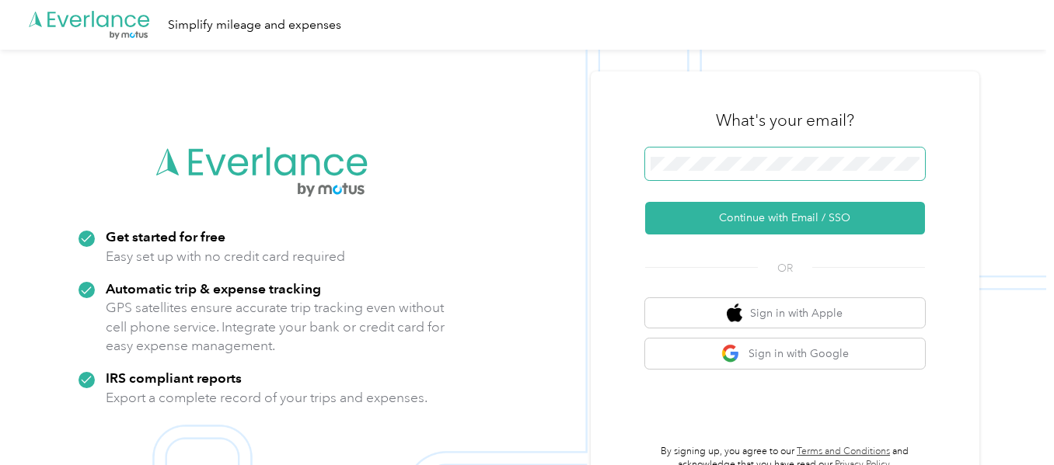 This screenshot has height=465, width=1054. I want to click on p: Export a complete record of your trips and expenses., so click(267, 398).